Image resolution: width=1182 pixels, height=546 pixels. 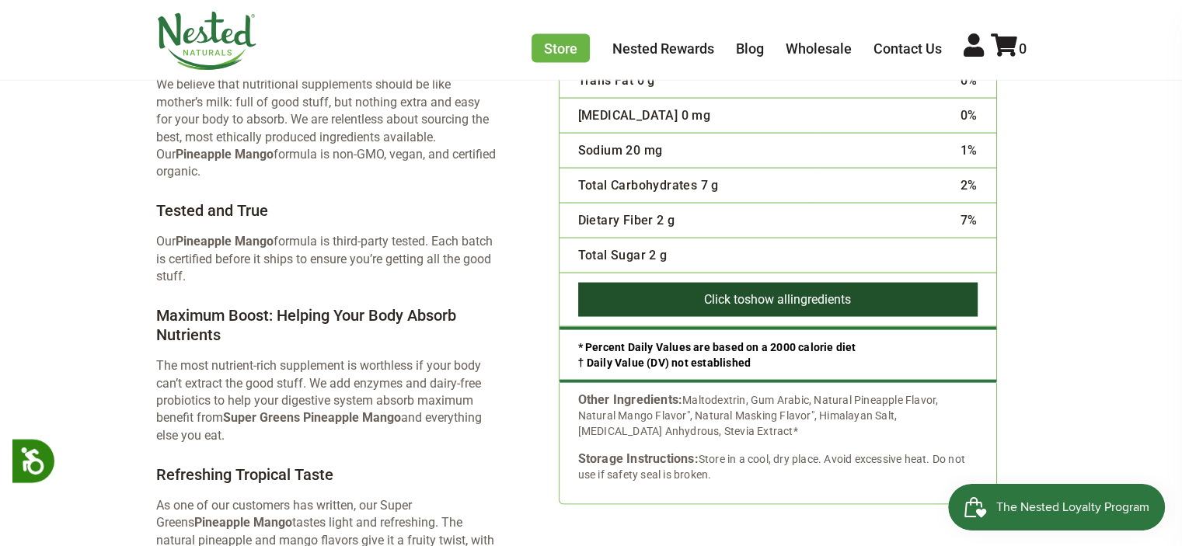 I want to click on td: 0%, so click(x=905, y=116).